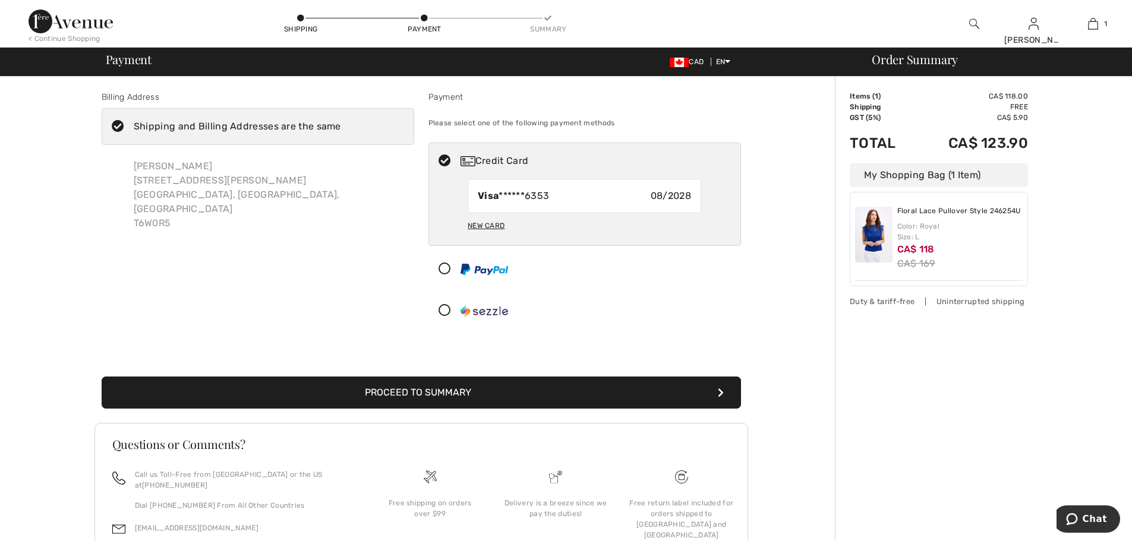  What do you see at coordinates (421, 445) in the screenshot?
I see `h3: Questions or Comments?` at bounding box center [421, 445].